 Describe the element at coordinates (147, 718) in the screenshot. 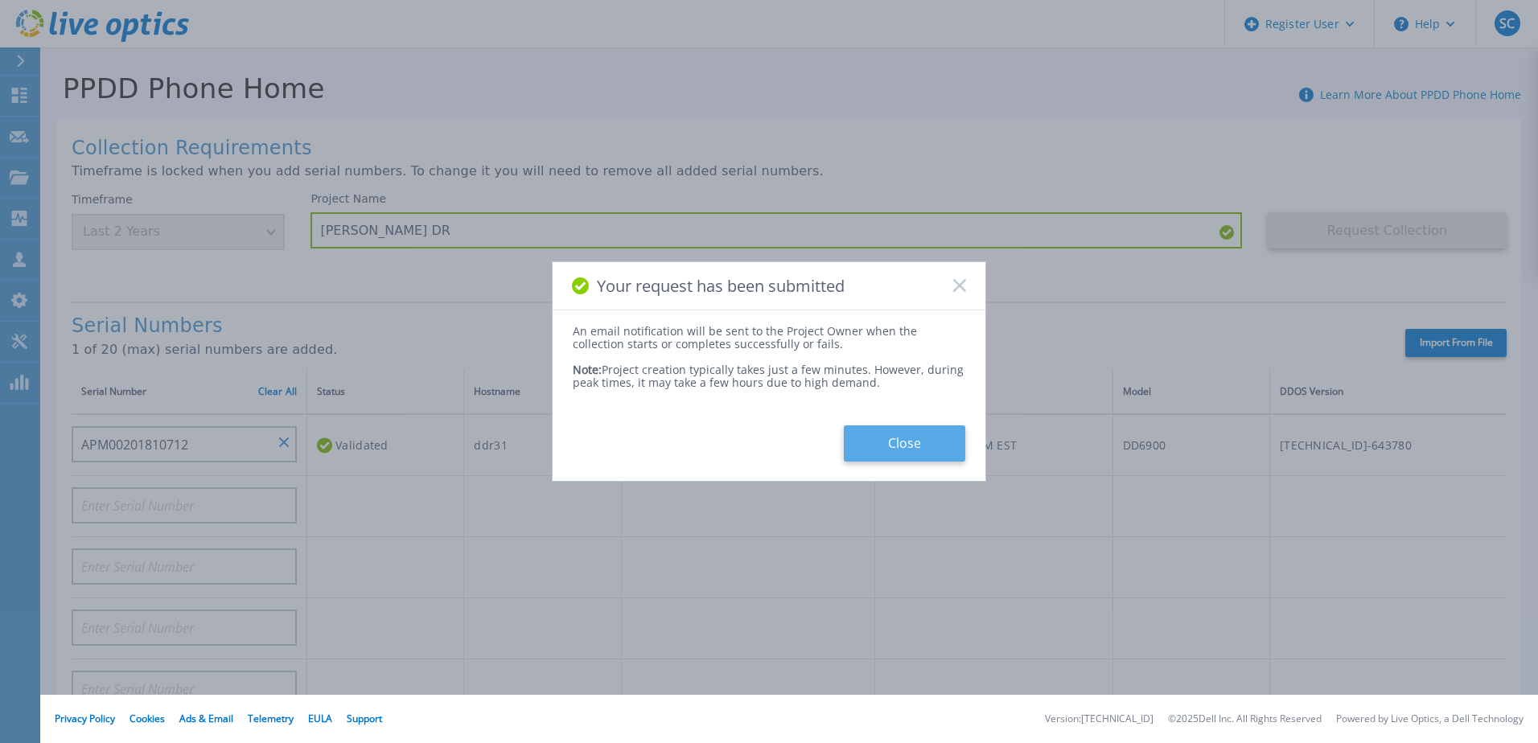

I see `a: Cookies` at that location.